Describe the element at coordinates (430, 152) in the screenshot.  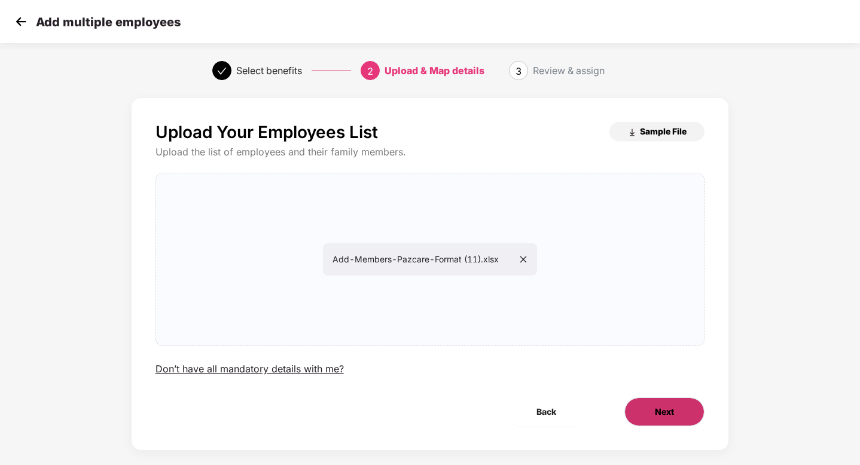
I see `div: Upload the list of employees and their family members.` at that location.